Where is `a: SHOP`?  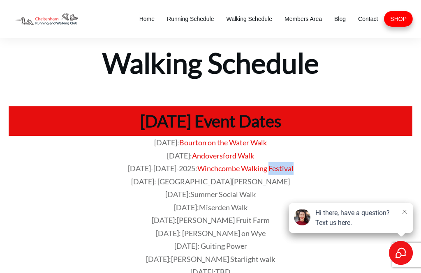 a: SHOP is located at coordinates (398, 19).